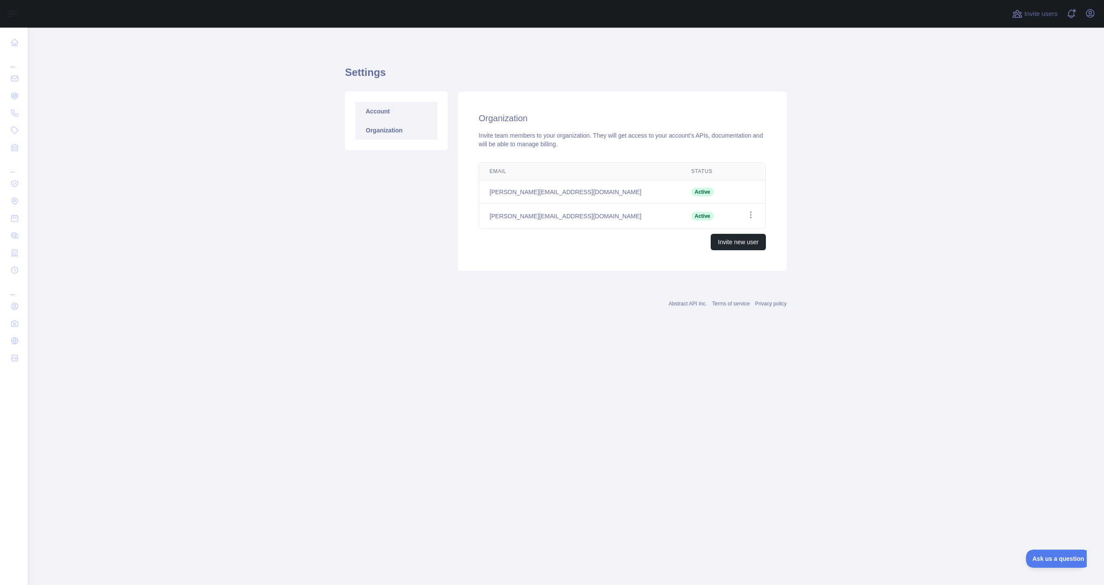  I want to click on a: Privacy policy, so click(771, 304).